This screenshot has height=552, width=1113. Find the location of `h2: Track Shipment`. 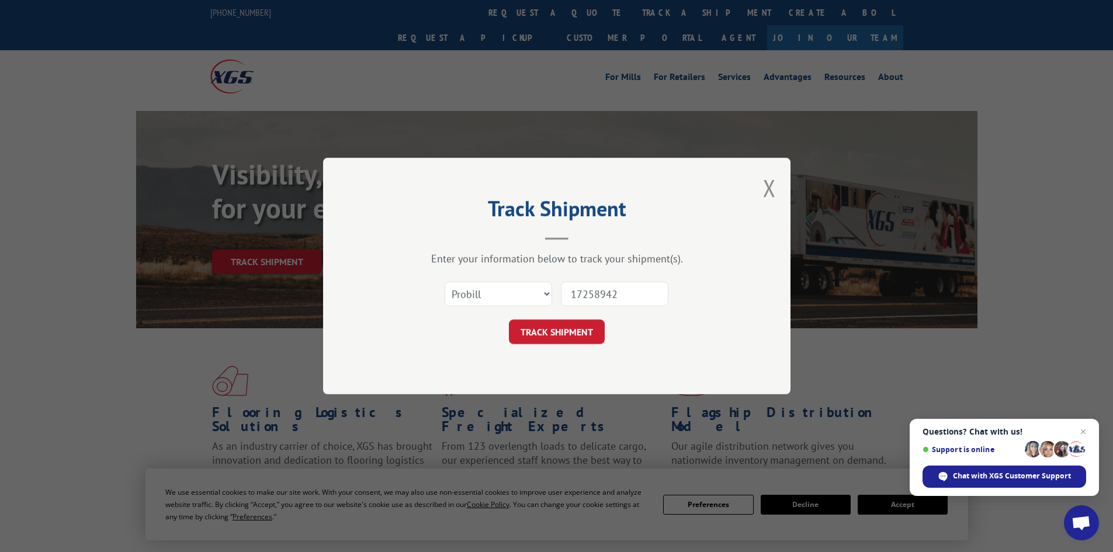

h2: Track Shipment is located at coordinates (557, 211).